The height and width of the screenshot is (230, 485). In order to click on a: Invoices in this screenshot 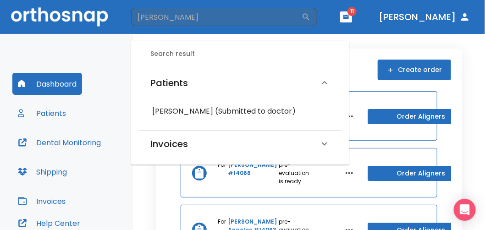, I will do `click(42, 201)`.